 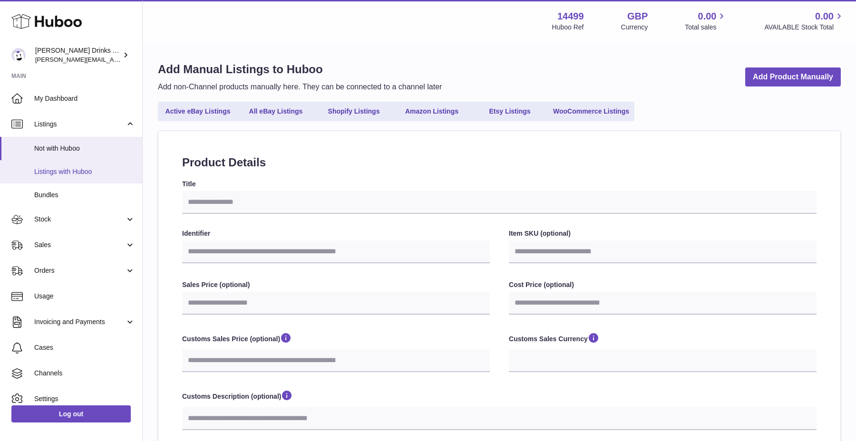 What do you see at coordinates (85, 195) in the screenshot?
I see `span: Bundles` at bounding box center [85, 195].